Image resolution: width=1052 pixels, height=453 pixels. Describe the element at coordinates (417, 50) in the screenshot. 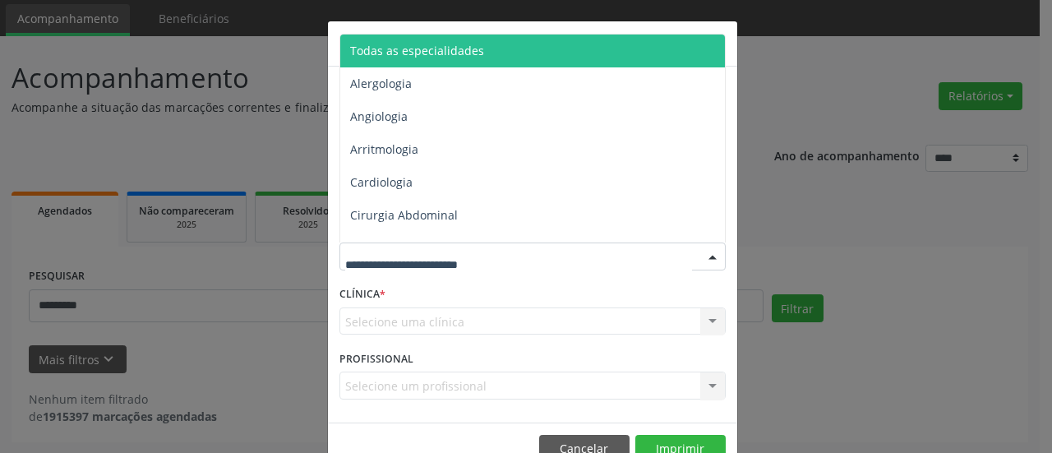

I see `span: Todas as especialidades` at that location.